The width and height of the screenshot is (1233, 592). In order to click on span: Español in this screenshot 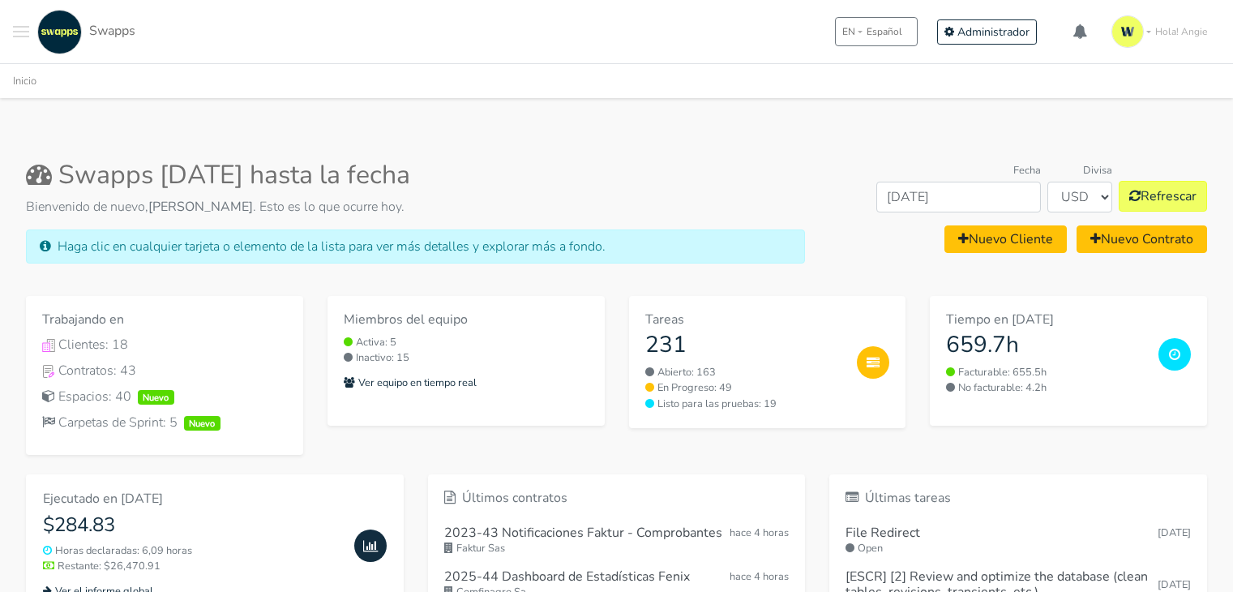, I will do `click(884, 32)`.